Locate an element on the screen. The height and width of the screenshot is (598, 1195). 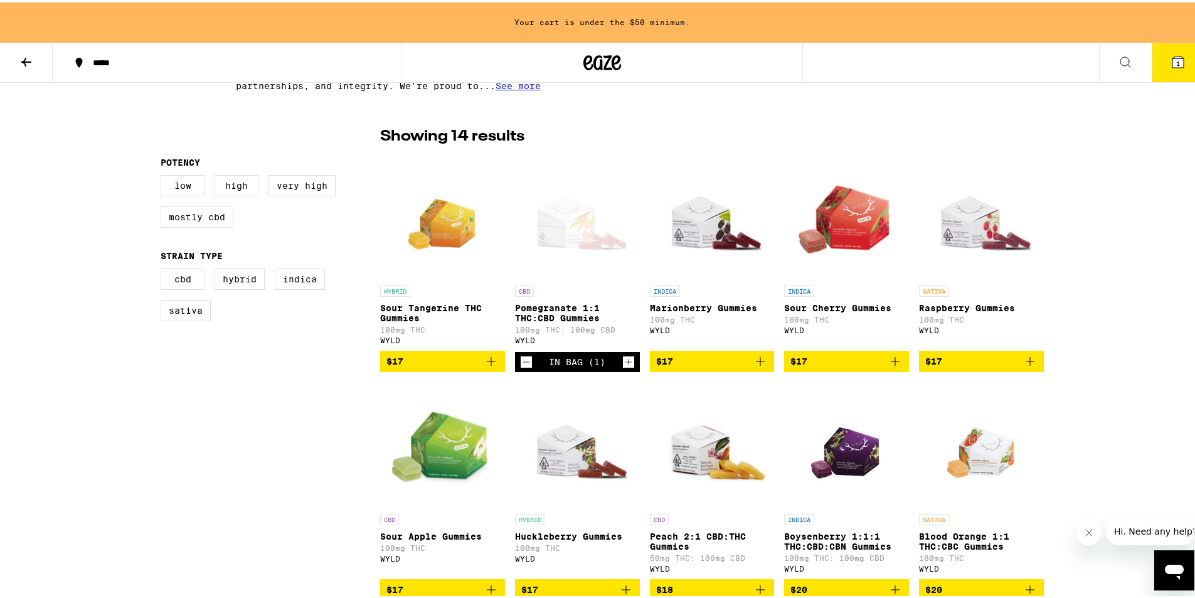
a: Open page for Blood Orange 1:1 THC:CBC Gummies from WYLD is located at coordinates (981, 478).